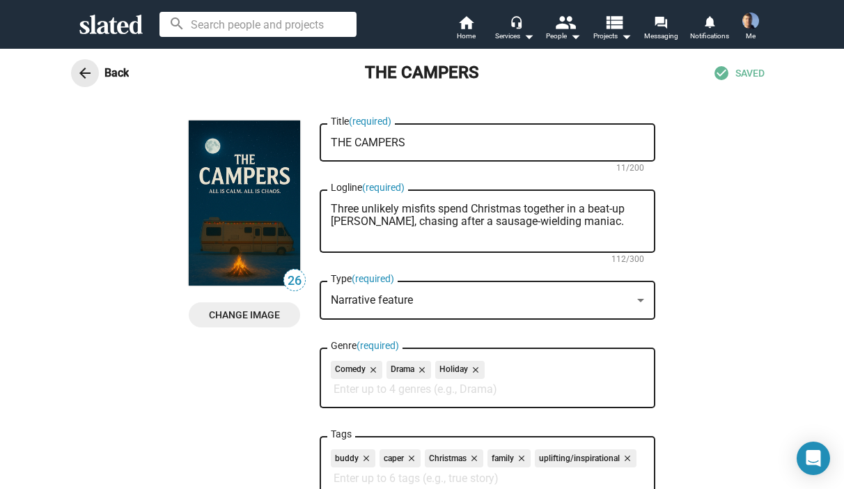 The image size is (844, 489). I want to click on button: Change Image, so click(244, 315).